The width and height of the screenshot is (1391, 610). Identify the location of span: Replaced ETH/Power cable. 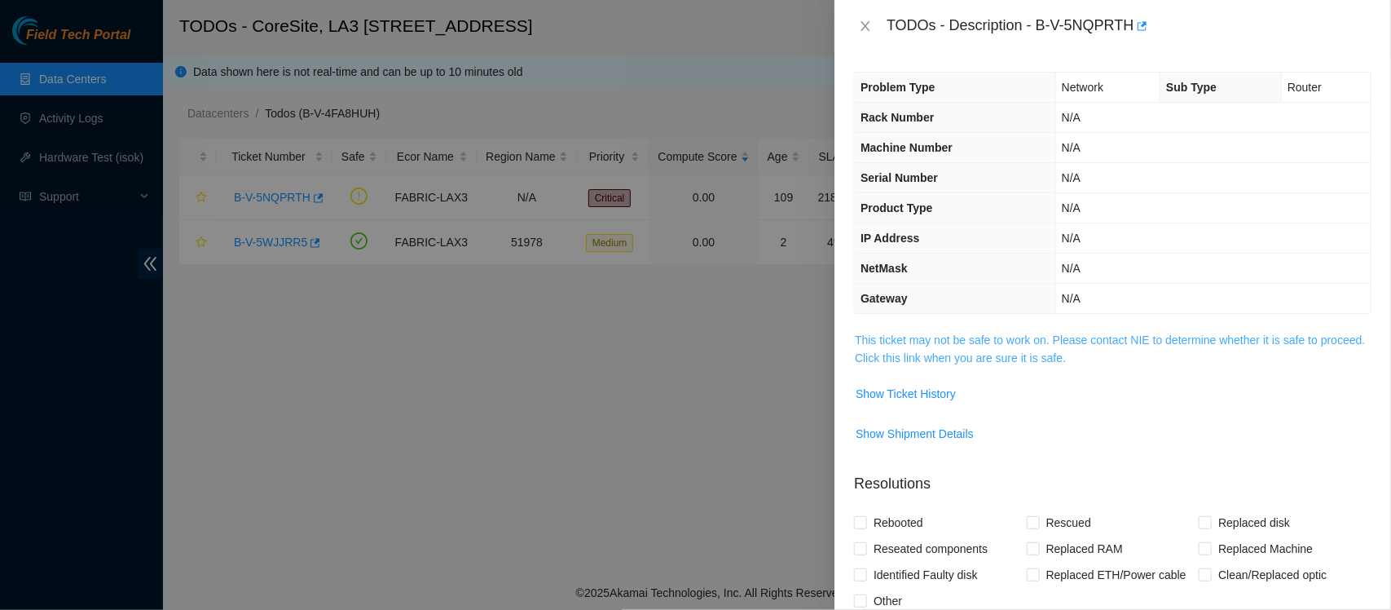
(1117, 575).